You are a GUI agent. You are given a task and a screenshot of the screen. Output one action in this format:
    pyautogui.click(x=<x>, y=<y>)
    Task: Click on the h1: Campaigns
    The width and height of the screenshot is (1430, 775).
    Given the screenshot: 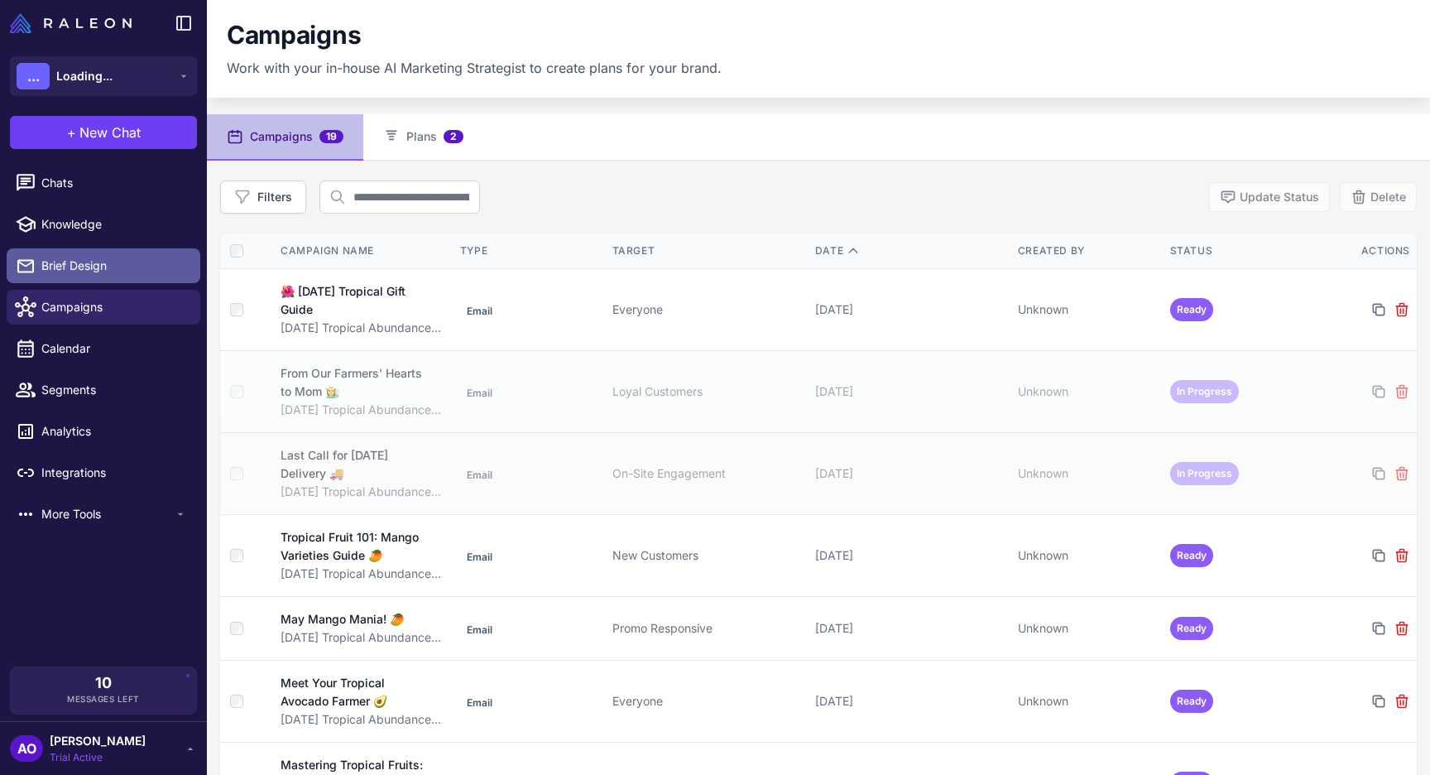 What is the action you would take?
    pyautogui.click(x=294, y=36)
    